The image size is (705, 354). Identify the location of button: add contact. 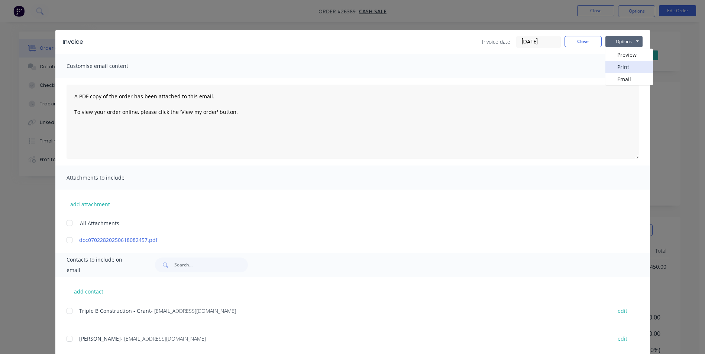
(89, 292).